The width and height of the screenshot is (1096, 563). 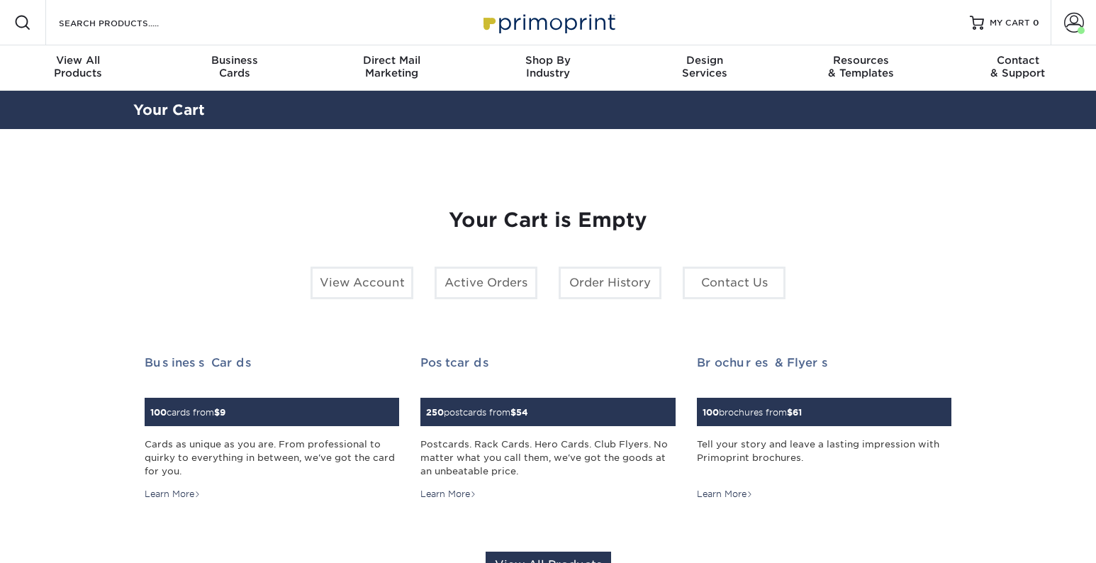 I want to click on div: Cards, so click(x=235, y=67).